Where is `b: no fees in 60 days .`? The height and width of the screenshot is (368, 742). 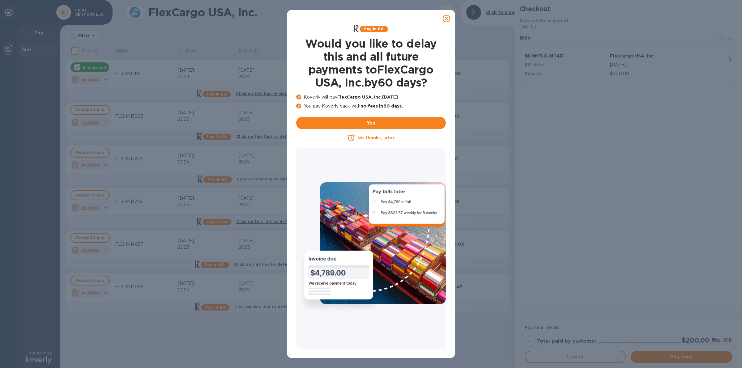
b: no fees in 60 days . is located at coordinates (381, 106).